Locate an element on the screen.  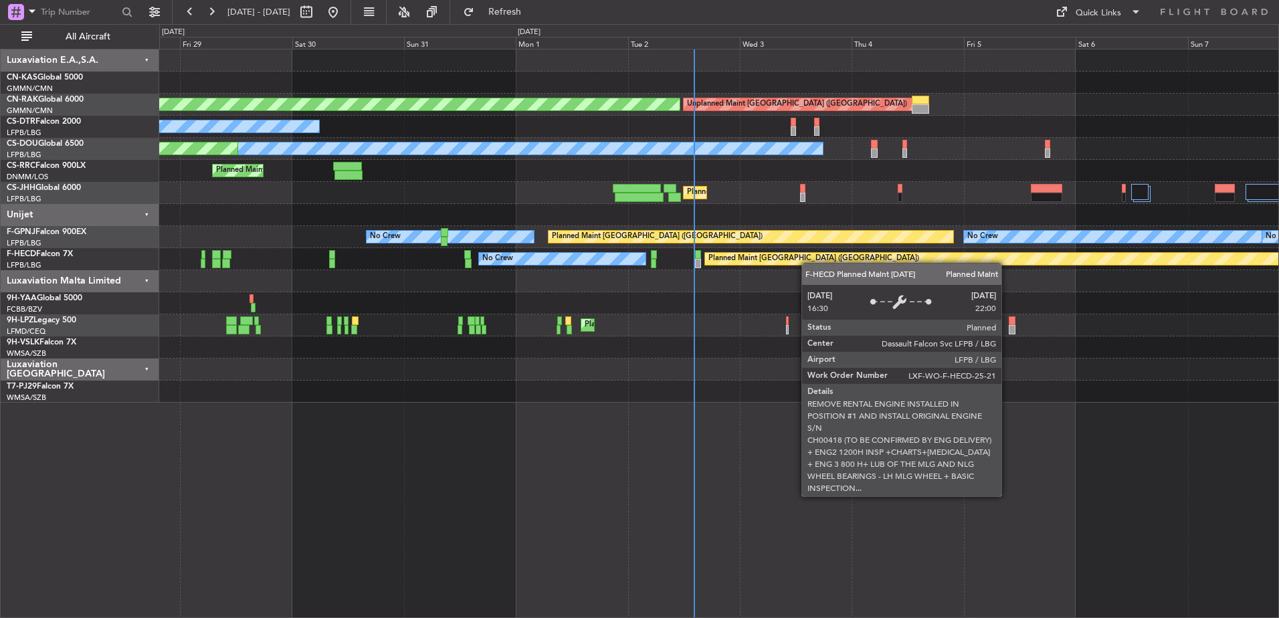
div: Sun 31 is located at coordinates (460, 43).